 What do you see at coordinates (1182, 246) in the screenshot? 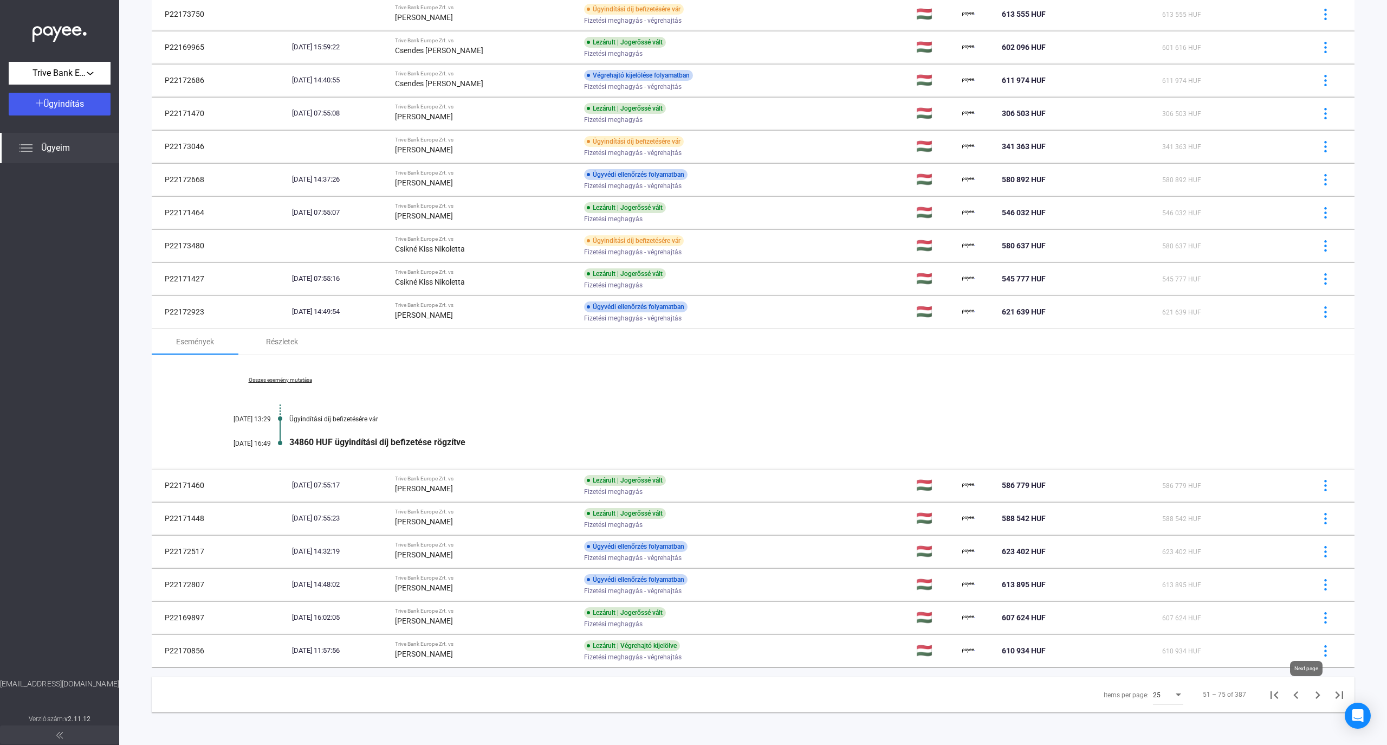
I see `span: 580 637 HUF` at bounding box center [1182, 246].